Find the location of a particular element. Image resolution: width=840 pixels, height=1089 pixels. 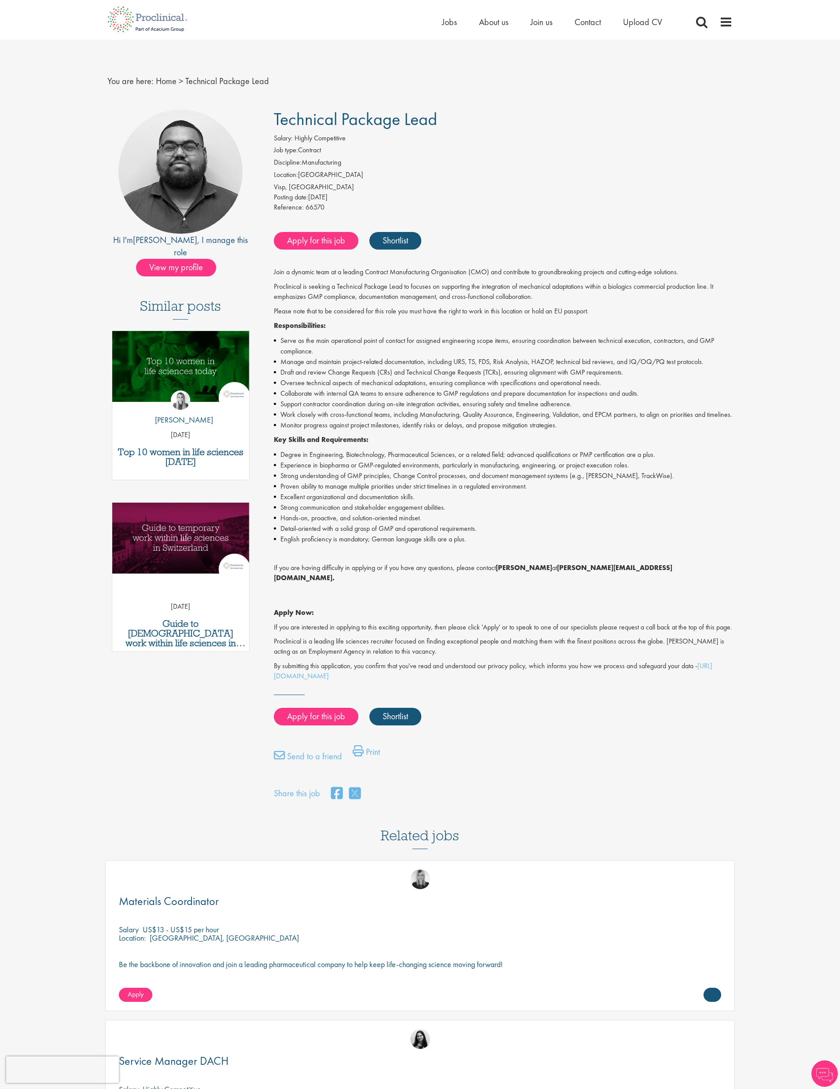

label: Reference: is located at coordinates (289, 207).